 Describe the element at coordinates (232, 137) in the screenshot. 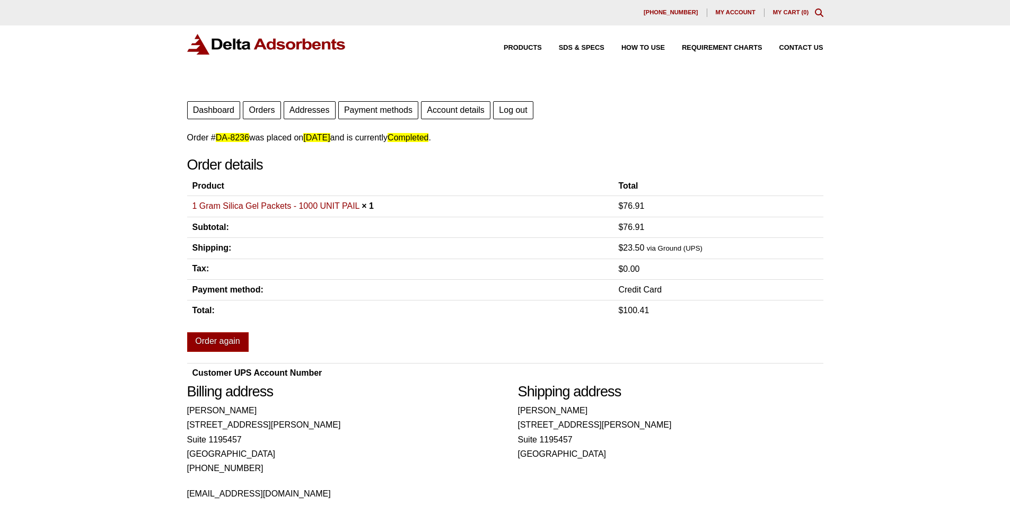

I see `mark: DA-8236` at that location.